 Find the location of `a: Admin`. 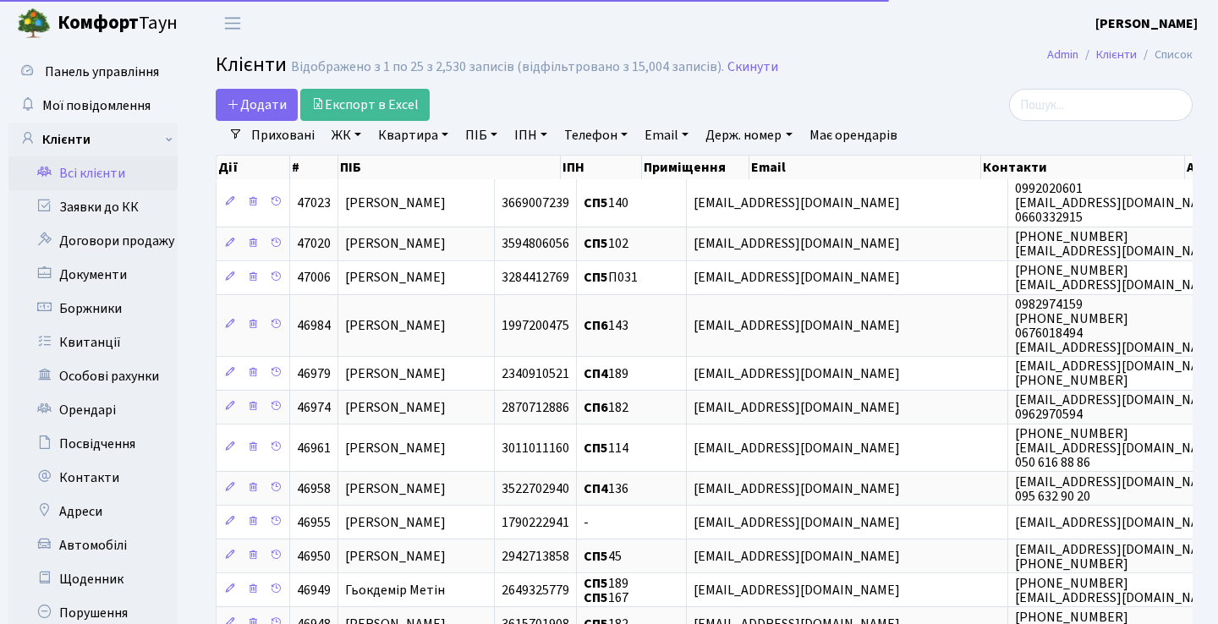

a: Admin is located at coordinates (1063, 54).